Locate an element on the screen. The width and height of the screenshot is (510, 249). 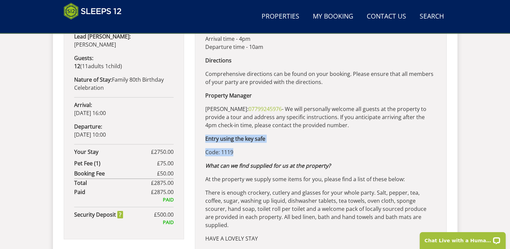
strong: Booking Fee is located at coordinates (116, 173).